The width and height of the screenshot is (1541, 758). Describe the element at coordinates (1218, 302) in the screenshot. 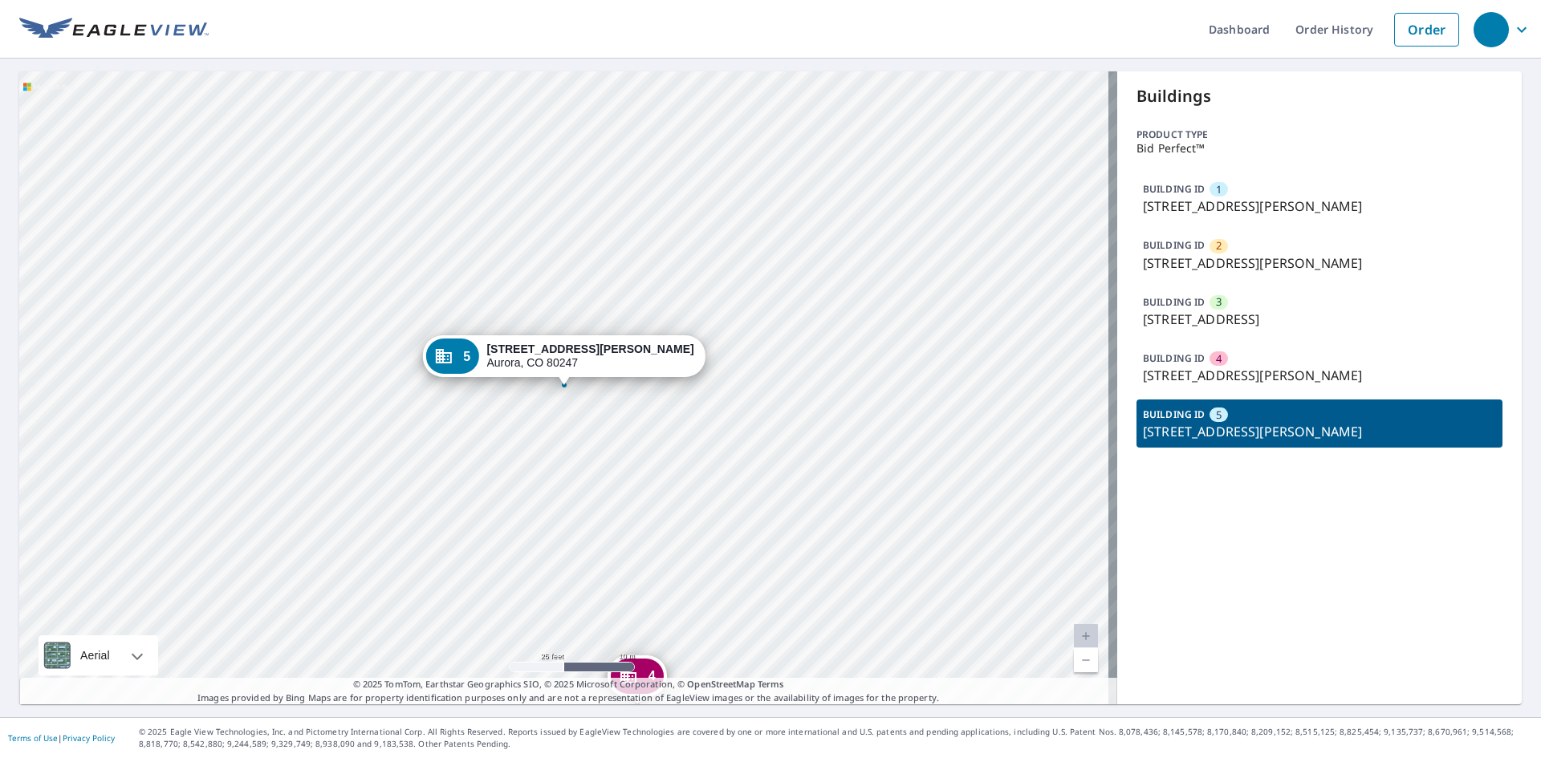

I see `span: 3` at that location.